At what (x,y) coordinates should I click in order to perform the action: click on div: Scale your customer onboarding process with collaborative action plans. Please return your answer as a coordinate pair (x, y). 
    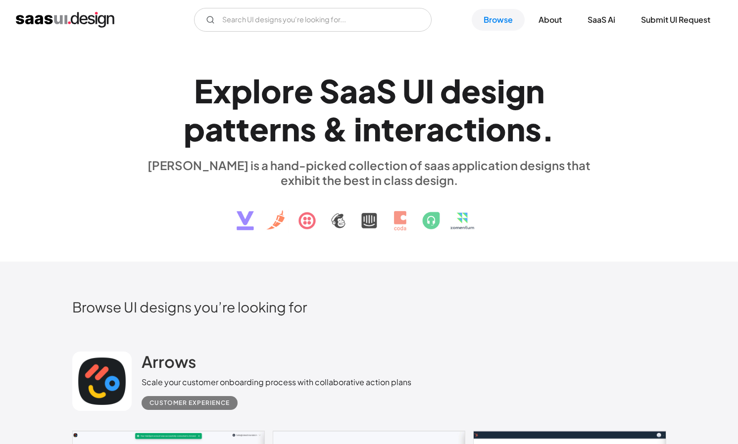
    Looking at the image, I should click on (276, 382).